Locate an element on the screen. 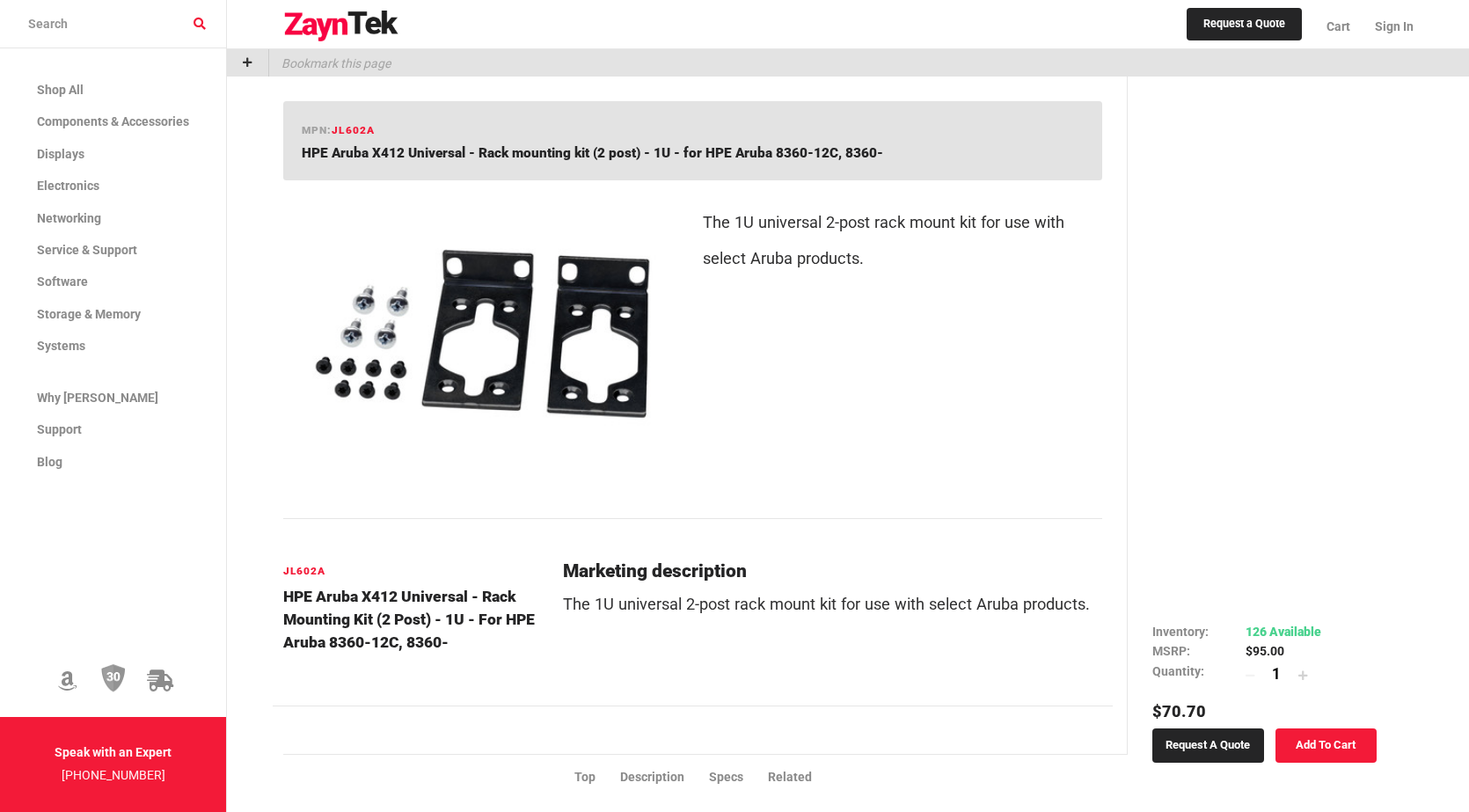 The image size is (1469, 812). h5: $70.70 is located at coordinates (1264, 711).